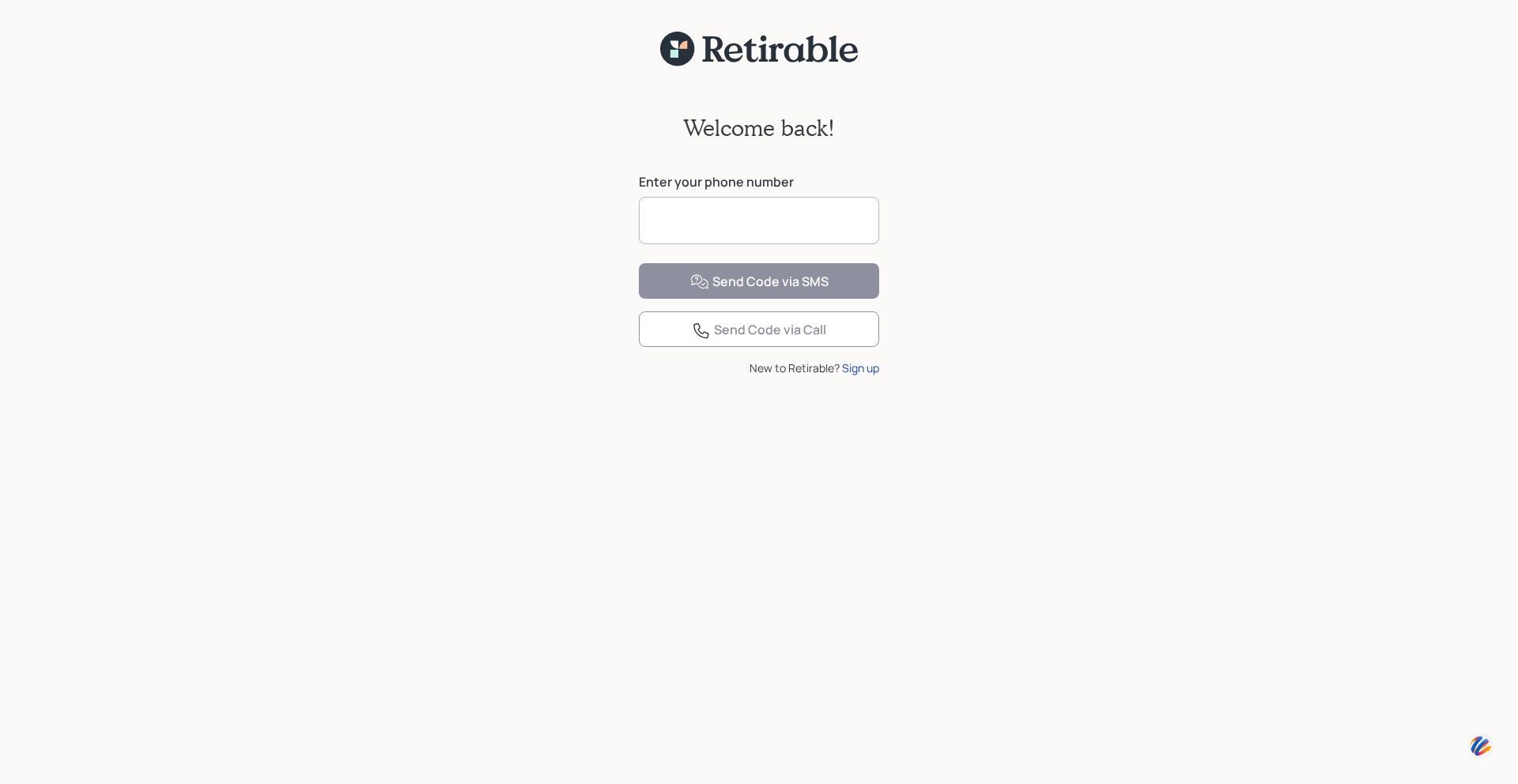 The image size is (1518, 784). Describe the element at coordinates (759, 328) in the screenshot. I see `button: Send Code via Call` at that location.